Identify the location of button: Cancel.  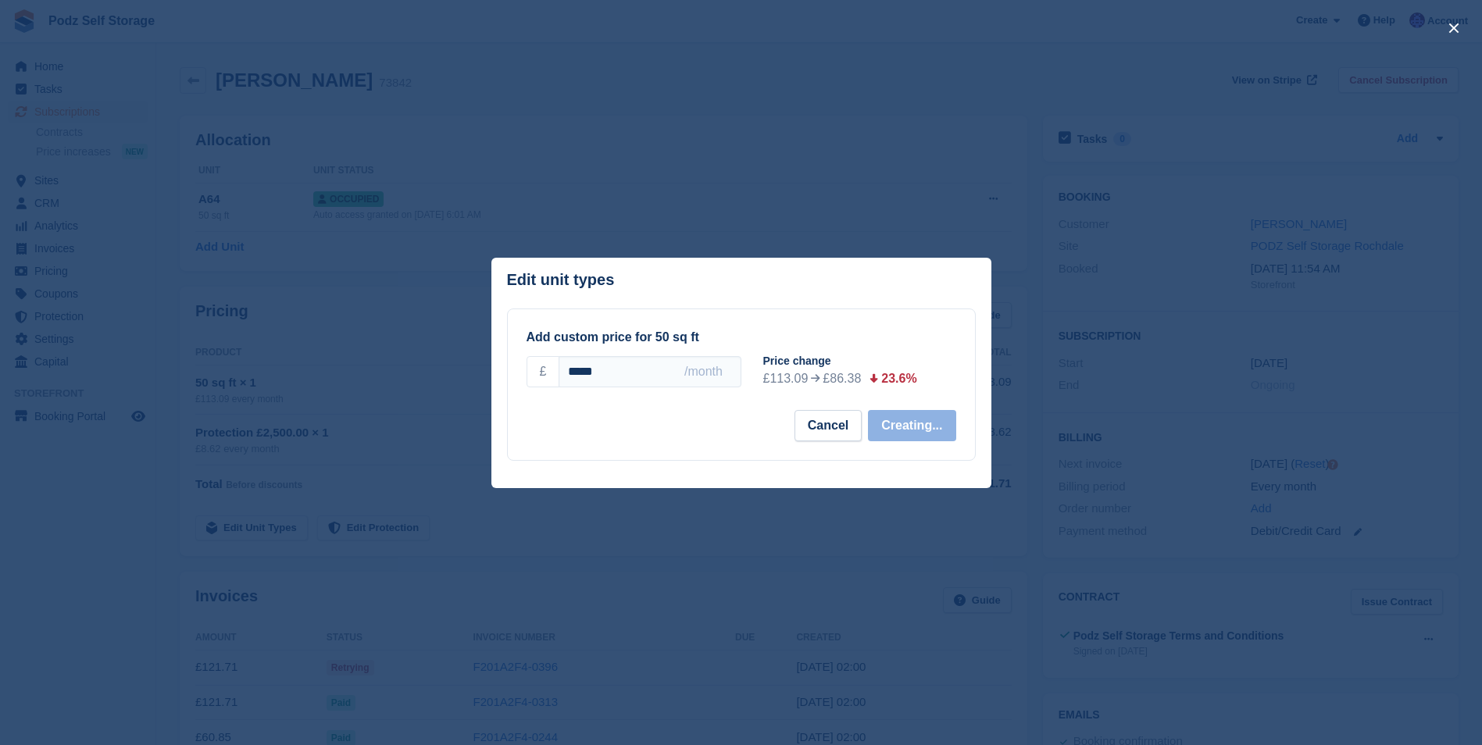
(828, 426).